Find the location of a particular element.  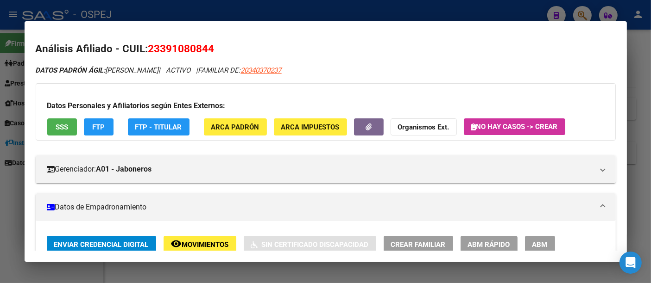

strong: DATOS PADRÓN ÁGIL: is located at coordinates (70, 70).